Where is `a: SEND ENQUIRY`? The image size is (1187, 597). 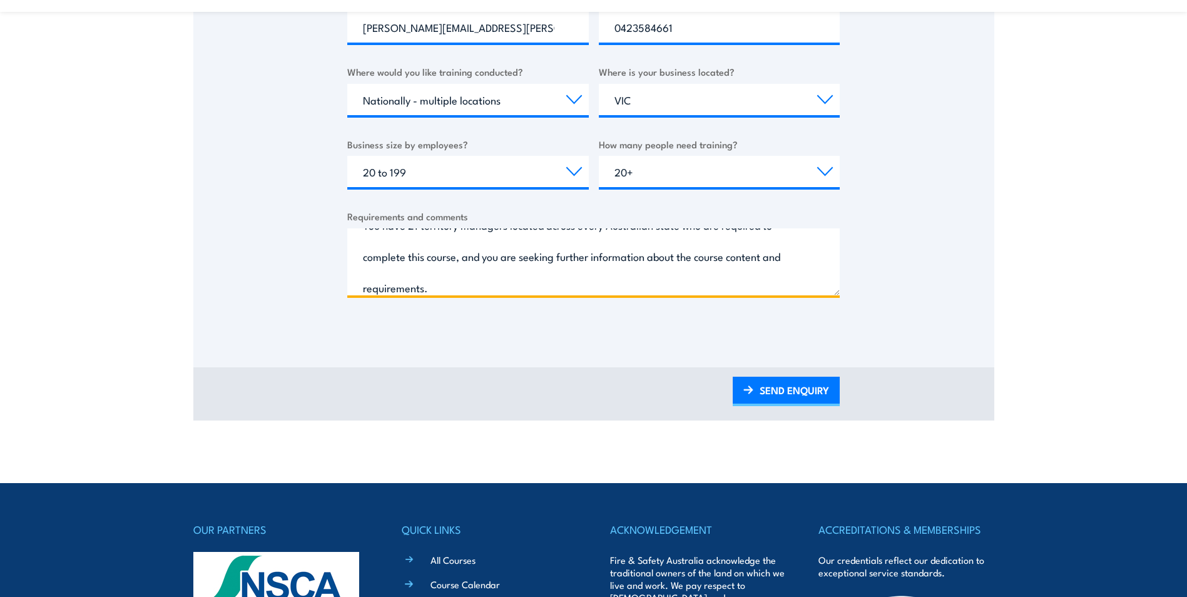
a: SEND ENQUIRY is located at coordinates (786, 391).